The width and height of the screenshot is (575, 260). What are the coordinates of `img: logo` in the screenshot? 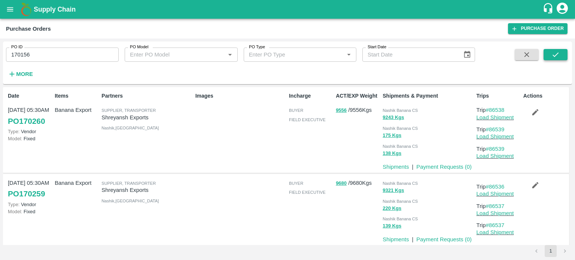 It's located at (26, 9).